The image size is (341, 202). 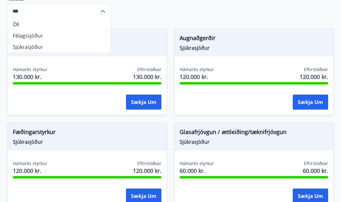 What do you see at coordinates (254, 133) in the screenshot?
I see `span: Glasafrjóvgun / ættleiðing/tæknifrjóvgun` at bounding box center [254, 133].